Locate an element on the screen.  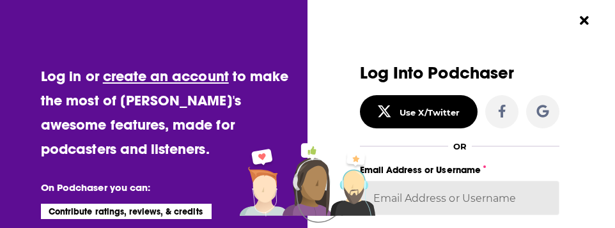
button: Use X/Twitter is located at coordinates (419, 112).